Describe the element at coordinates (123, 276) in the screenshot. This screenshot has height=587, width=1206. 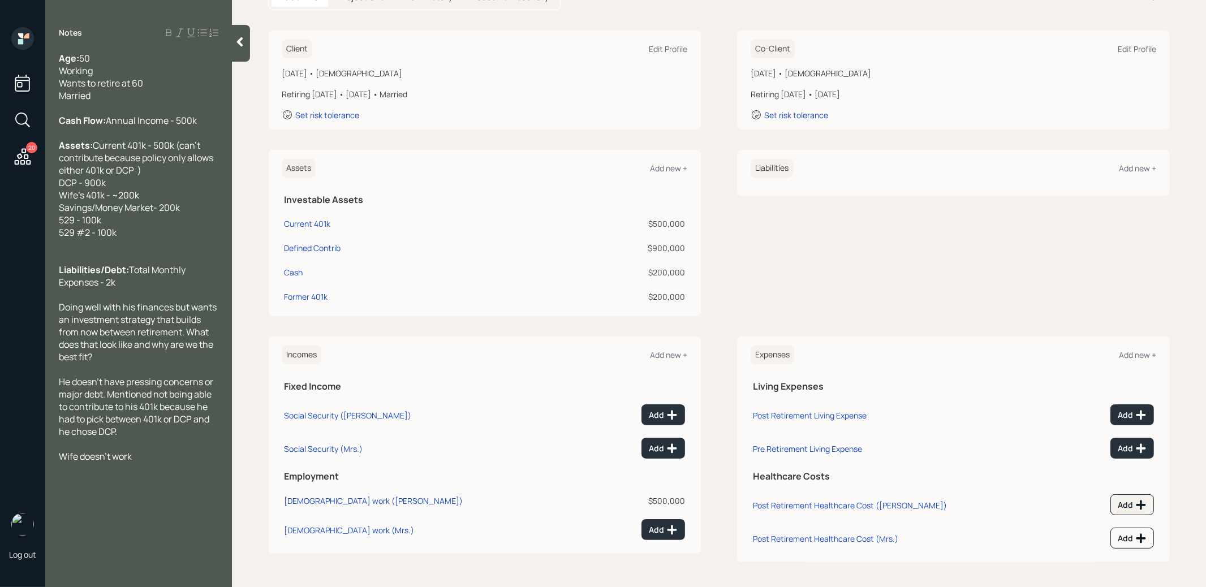
I see `span: Total Monthly Expenses - 2k` at that location.